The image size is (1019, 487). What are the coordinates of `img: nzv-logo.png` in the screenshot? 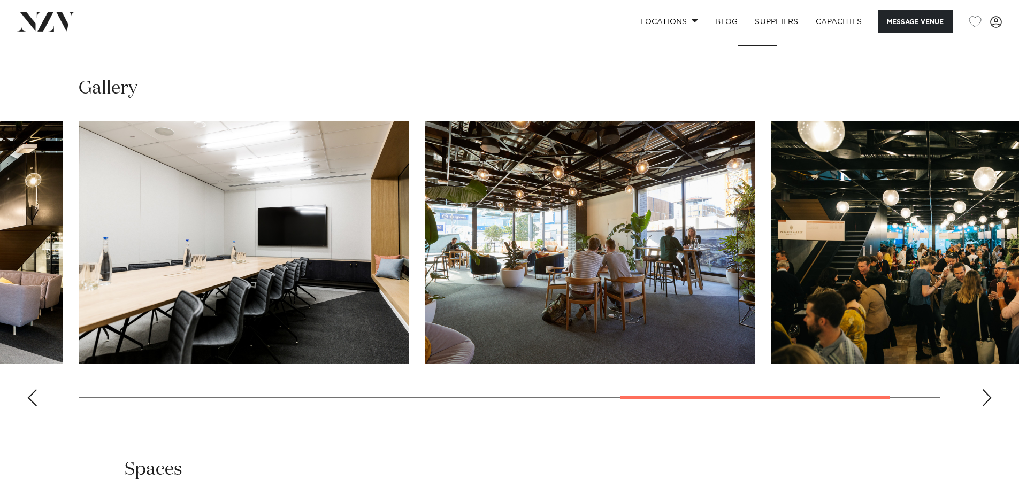 It's located at (46, 21).